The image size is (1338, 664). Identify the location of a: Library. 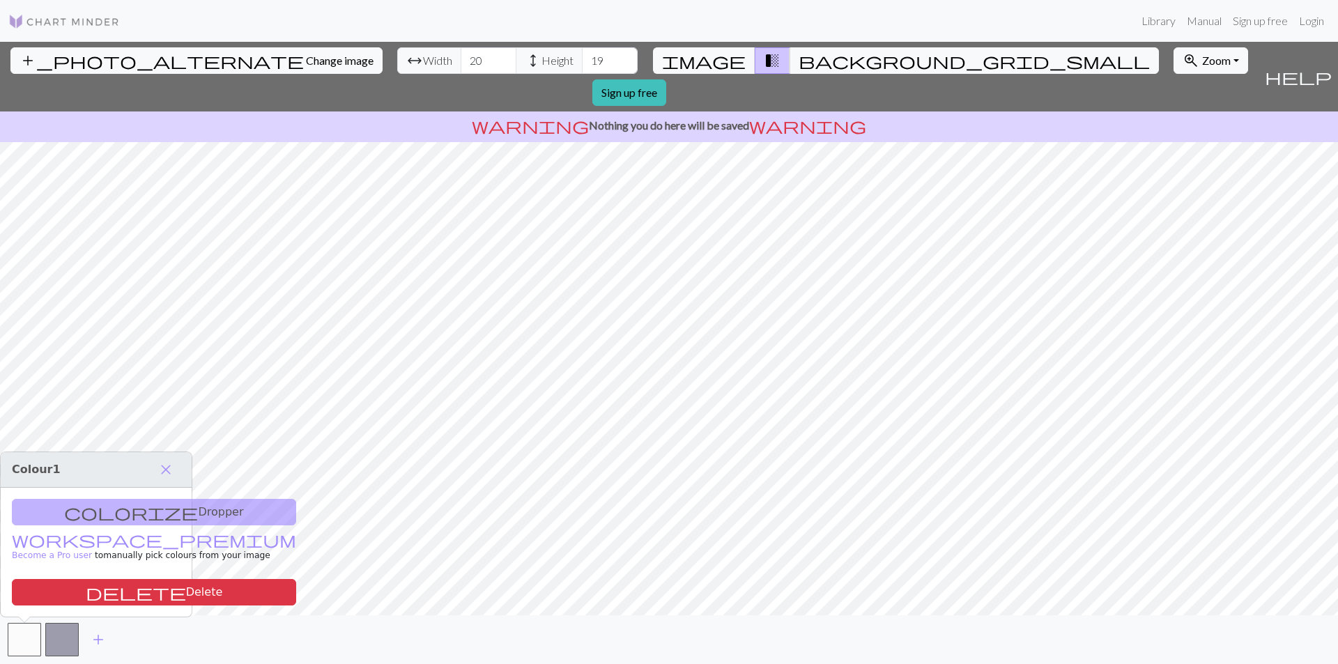
(1158, 21).